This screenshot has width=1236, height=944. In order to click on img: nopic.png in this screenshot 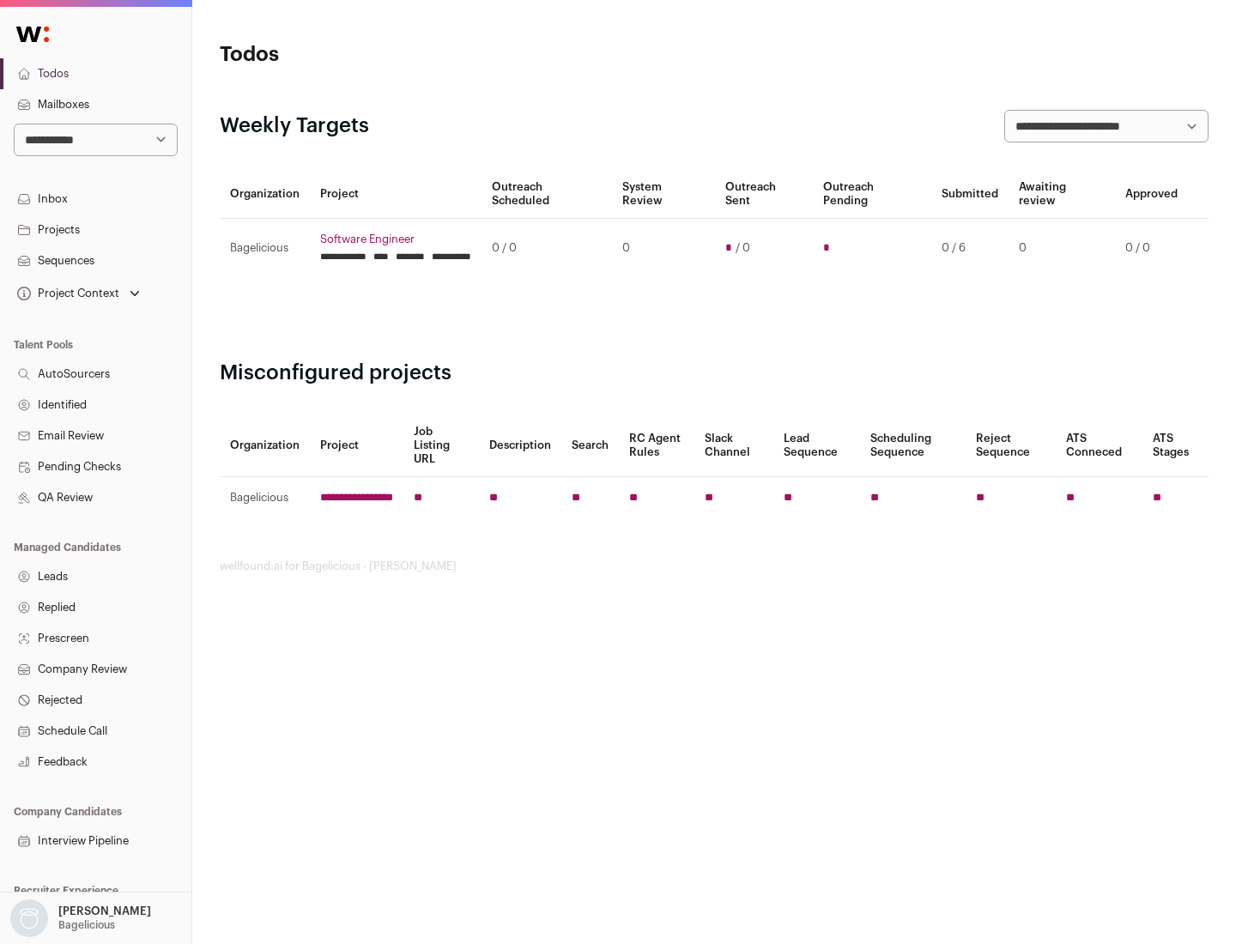, I will do `click(29, 919)`.